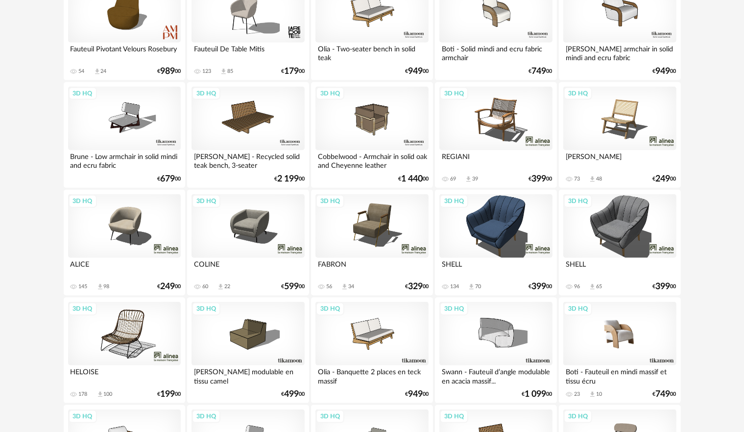 The width and height of the screenshot is (744, 432). What do you see at coordinates (454, 287) in the screenshot?
I see `div: 134` at bounding box center [454, 287].